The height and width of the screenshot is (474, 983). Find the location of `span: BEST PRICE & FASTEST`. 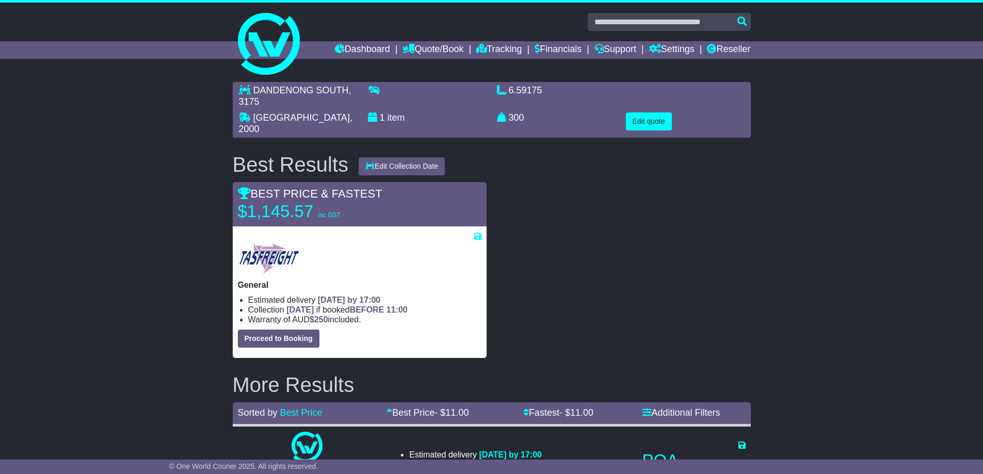

span: BEST PRICE & FASTEST is located at coordinates (310, 193).